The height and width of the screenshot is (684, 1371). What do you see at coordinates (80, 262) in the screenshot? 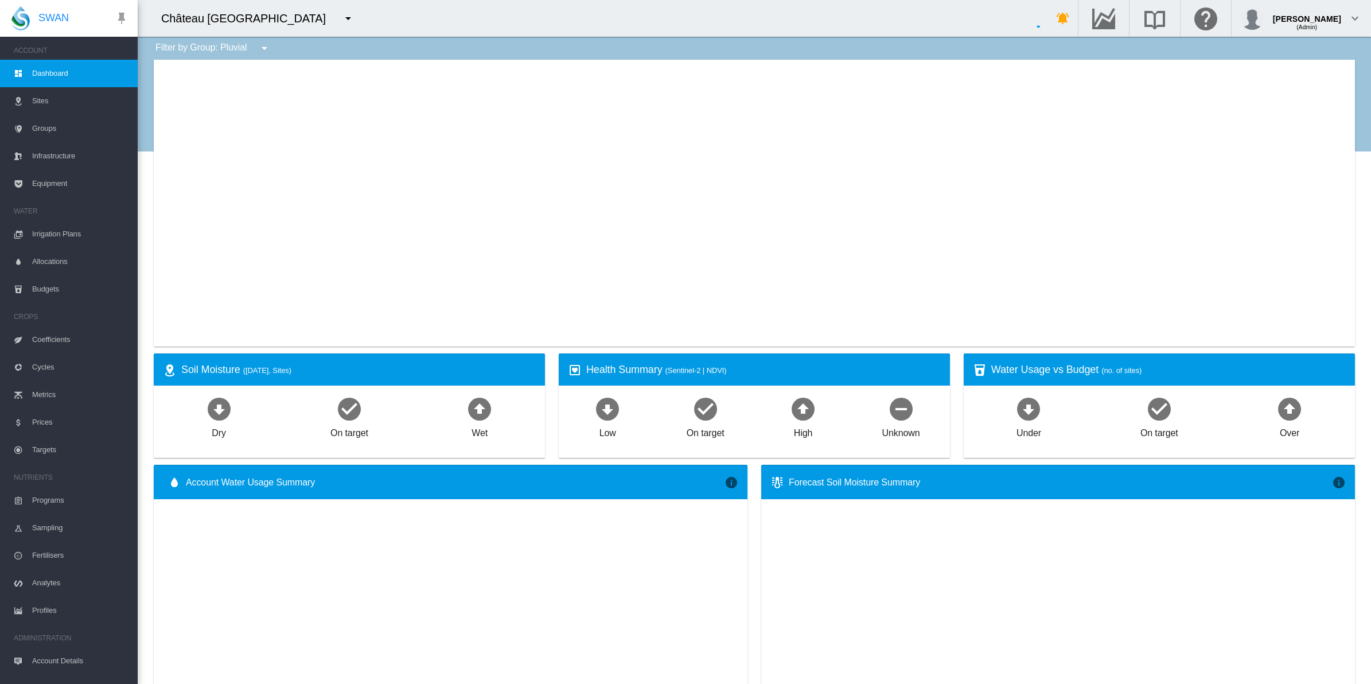
I see `span: Allocations` at bounding box center [80, 262].